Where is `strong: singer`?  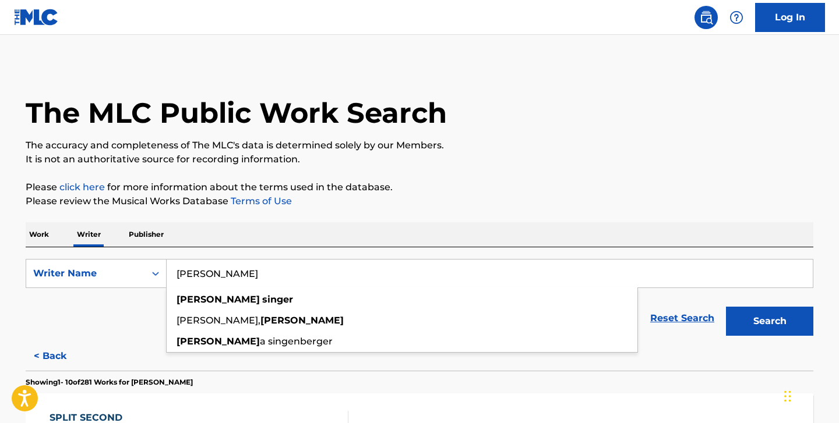
strong: singer is located at coordinates (277, 299).